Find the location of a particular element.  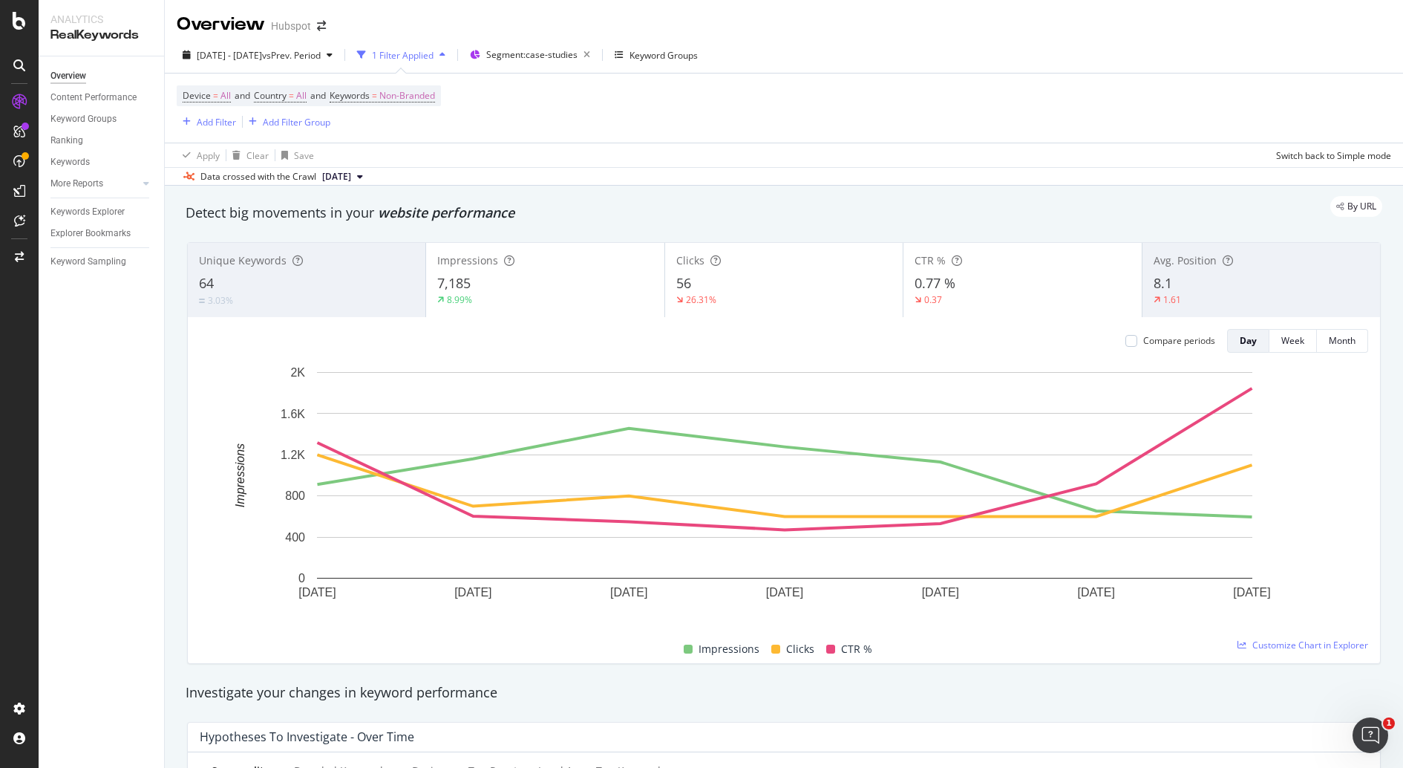

span: 8.1 is located at coordinates (1162, 283).